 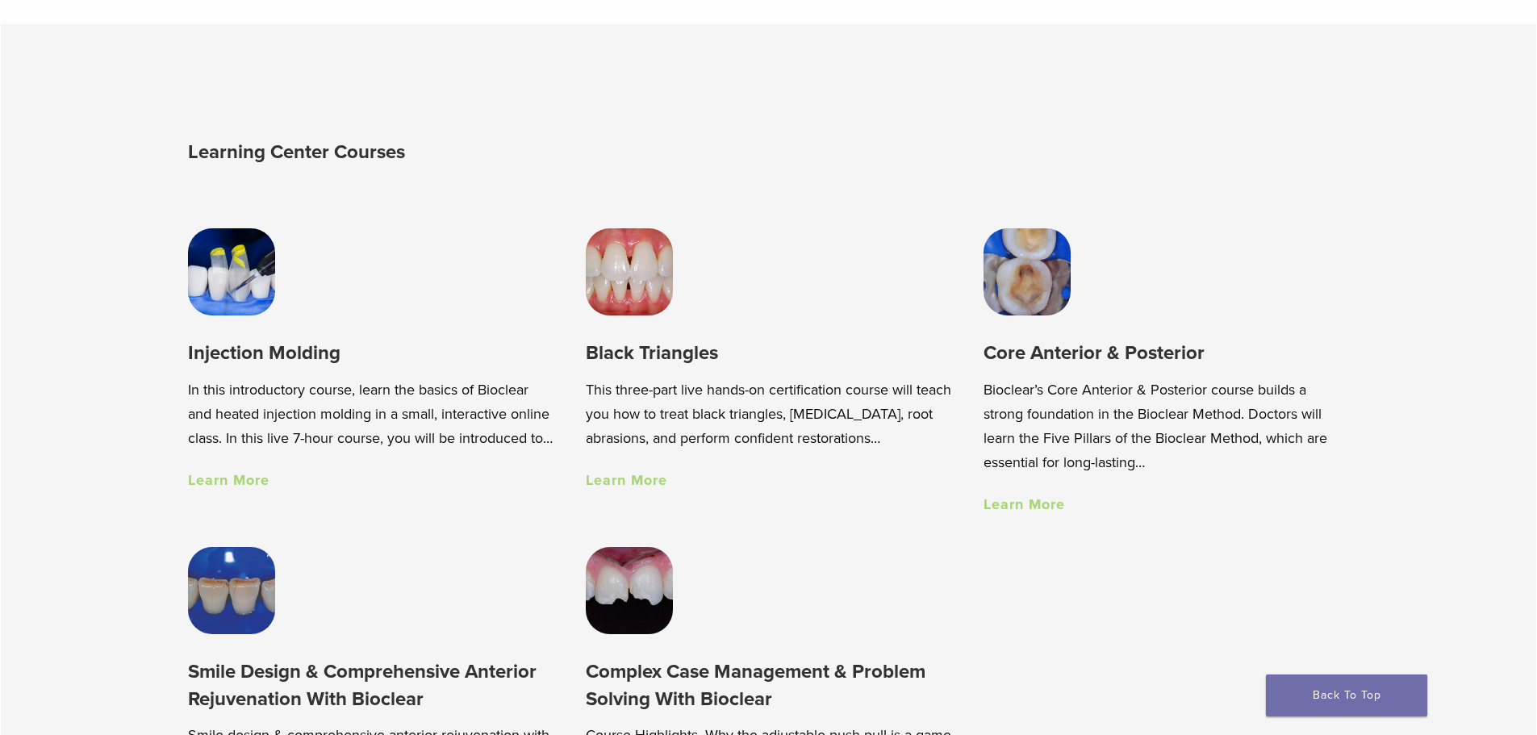 What do you see at coordinates (370, 685) in the screenshot?
I see `h3: Smile Design & Comprehensive Anterior Rejuvenation With Bioclear` at bounding box center [370, 685].